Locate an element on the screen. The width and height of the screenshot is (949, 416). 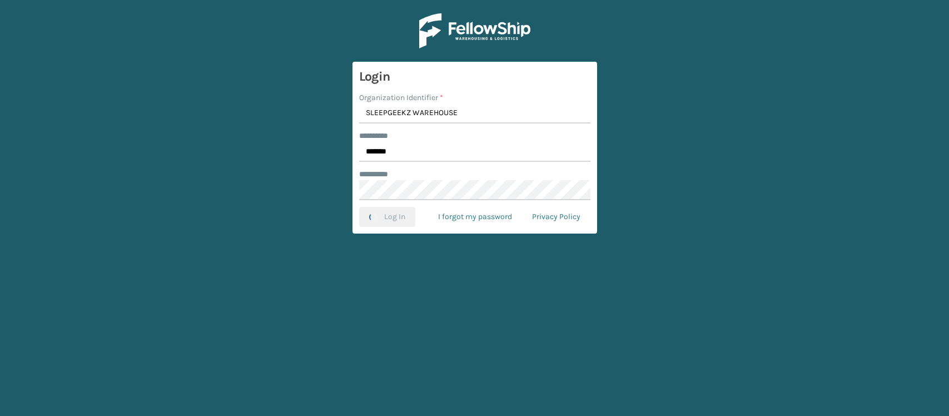
img: Logo is located at coordinates (475, 31).